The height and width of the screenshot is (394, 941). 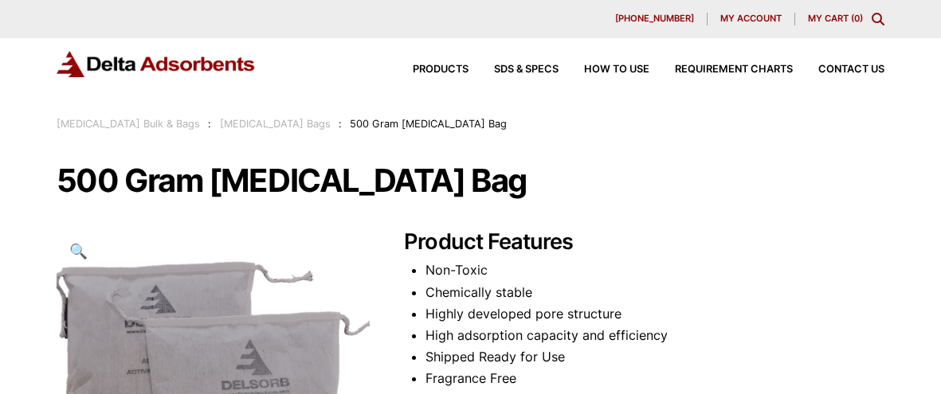 I want to click on a: My account, so click(x=751, y=19).